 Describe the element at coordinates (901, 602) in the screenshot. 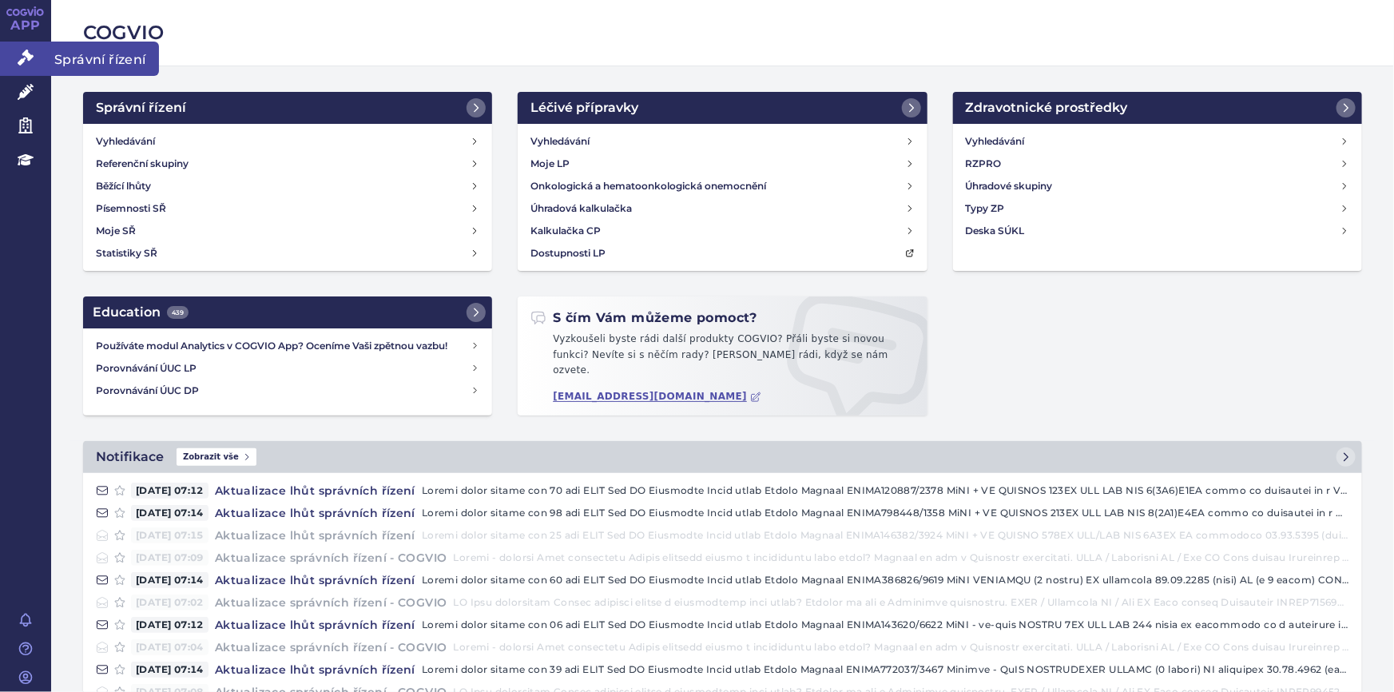

I see `p: LO Ipsu dolorsitam Consec adipisci elitse d eiusmodtemp inci utlab? Etdolor ma ali e Adminimve qu...` at that location.